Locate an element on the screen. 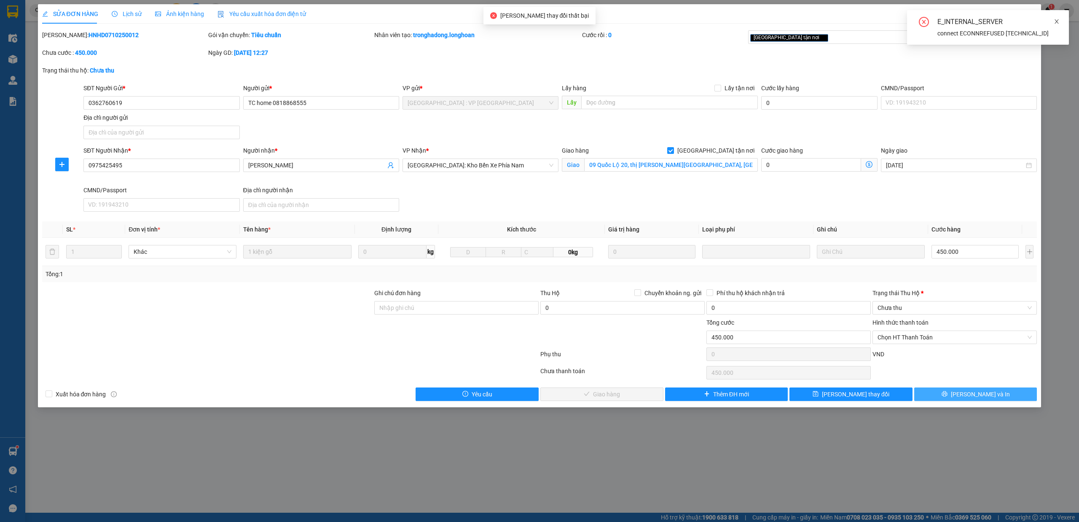 The width and height of the screenshot is (1079, 522). b: 0 is located at coordinates (610, 35).